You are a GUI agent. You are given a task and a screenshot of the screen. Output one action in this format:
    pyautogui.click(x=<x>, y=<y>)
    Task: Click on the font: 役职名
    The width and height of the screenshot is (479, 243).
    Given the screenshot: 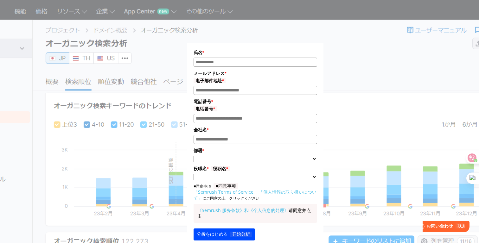 What is the action you would take?
    pyautogui.click(x=220, y=169)
    